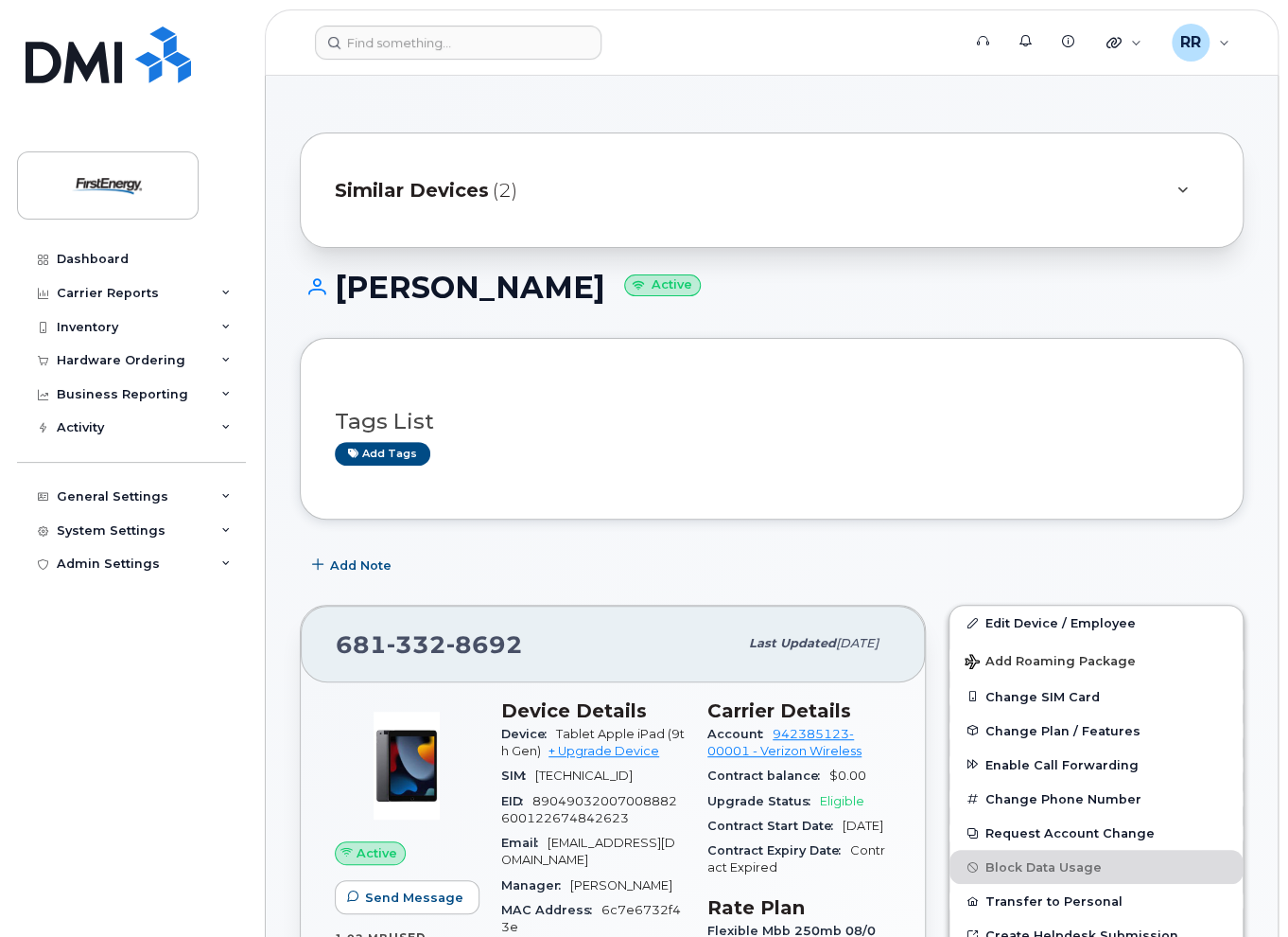 Image resolution: width=1288 pixels, height=937 pixels. Describe the element at coordinates (517, 800) in the screenshot. I see `span: EID` at that location.